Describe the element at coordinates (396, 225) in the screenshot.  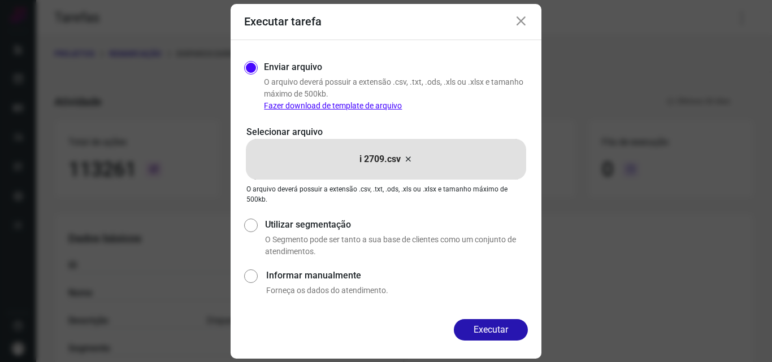
I see `label: Utilizar segmentação` at that location.